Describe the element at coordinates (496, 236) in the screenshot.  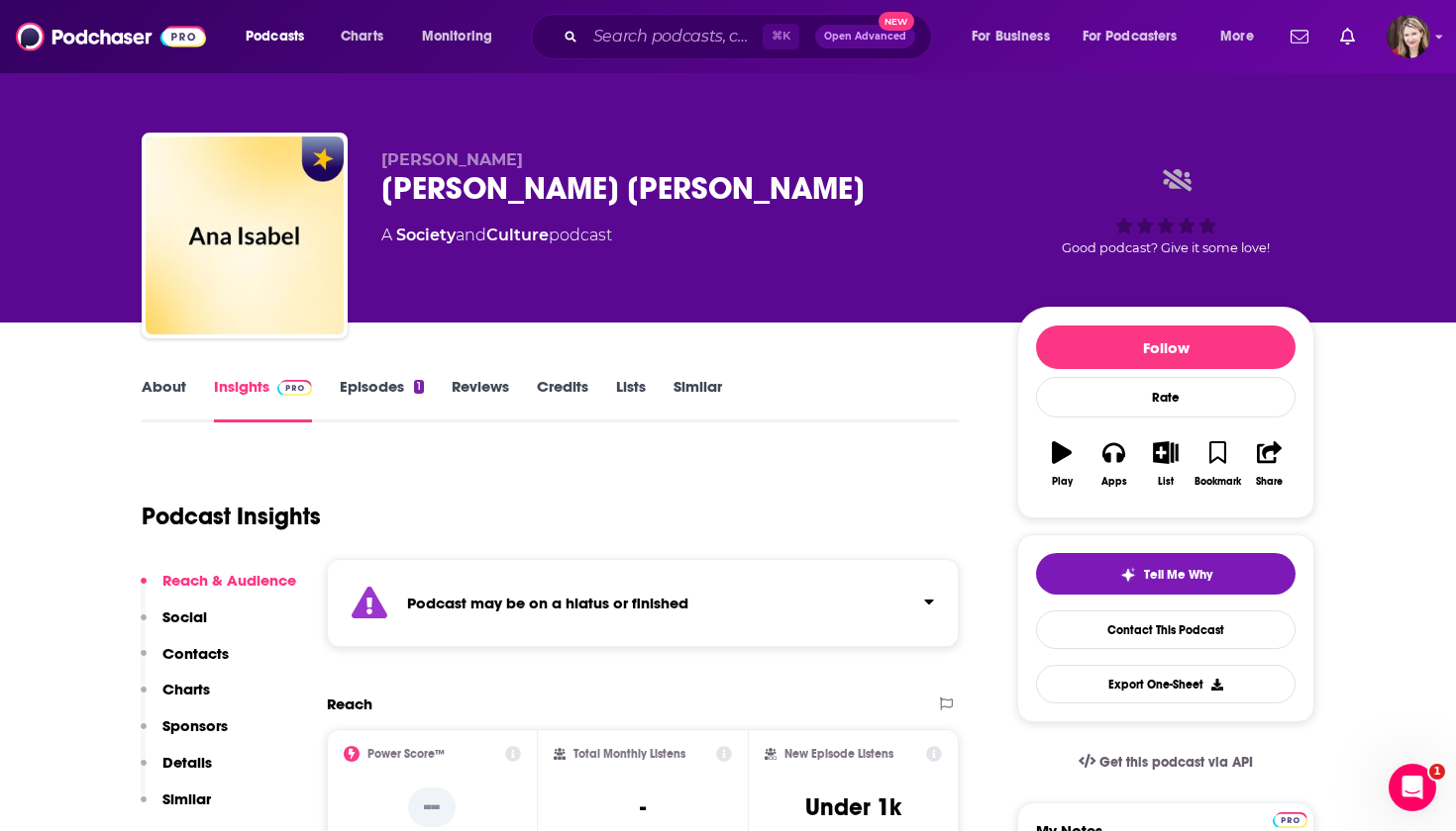
I see `div: A podcast` at that location.